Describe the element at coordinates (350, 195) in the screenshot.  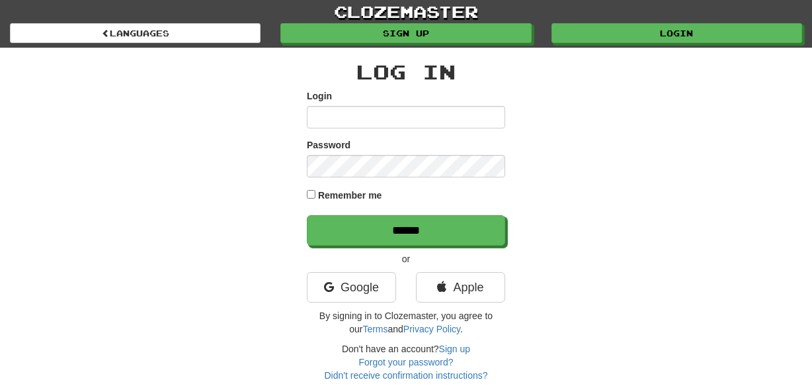
I see `label: Remember me` at that location.